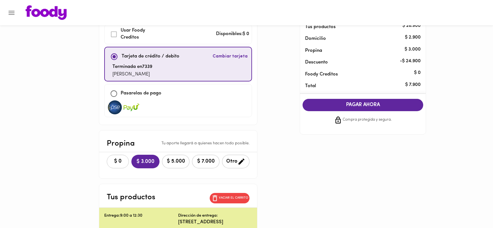 This screenshot has width=493, height=228. I want to click on p: $ 3.000, so click(412, 49).